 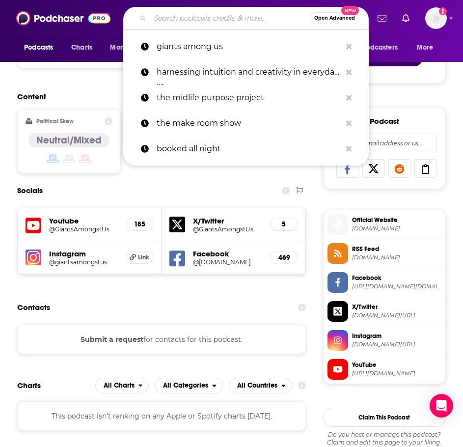 What do you see at coordinates (397, 336) in the screenshot?
I see `span: Instagram` at bounding box center [397, 336].